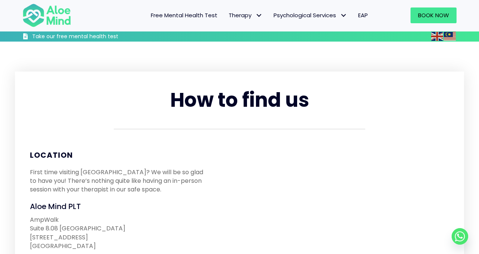 Image resolution: width=479 pixels, height=254 pixels. I want to click on span: How to find us, so click(240, 100).